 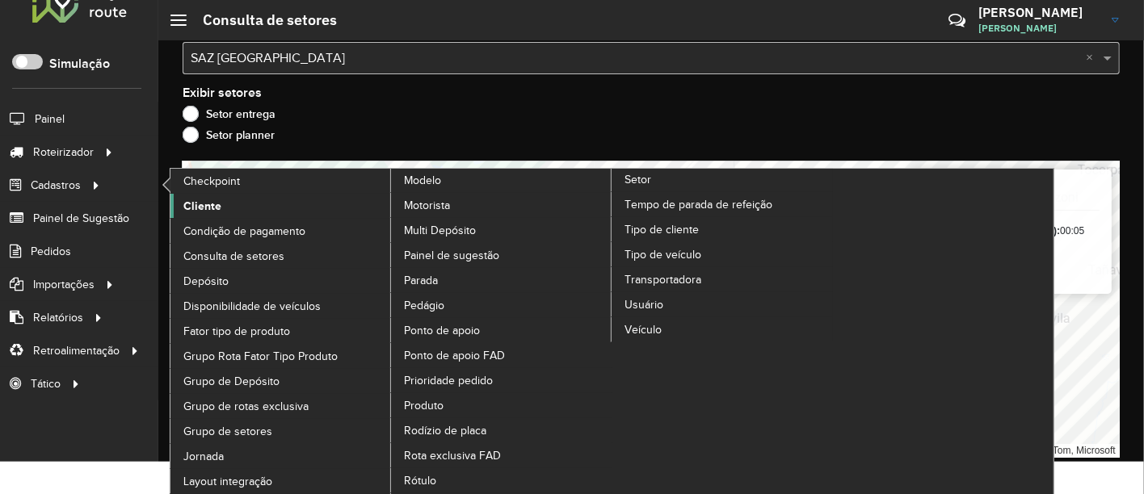 What do you see at coordinates (662, 279) in the screenshot?
I see `span: Transportadora` at bounding box center [662, 279].